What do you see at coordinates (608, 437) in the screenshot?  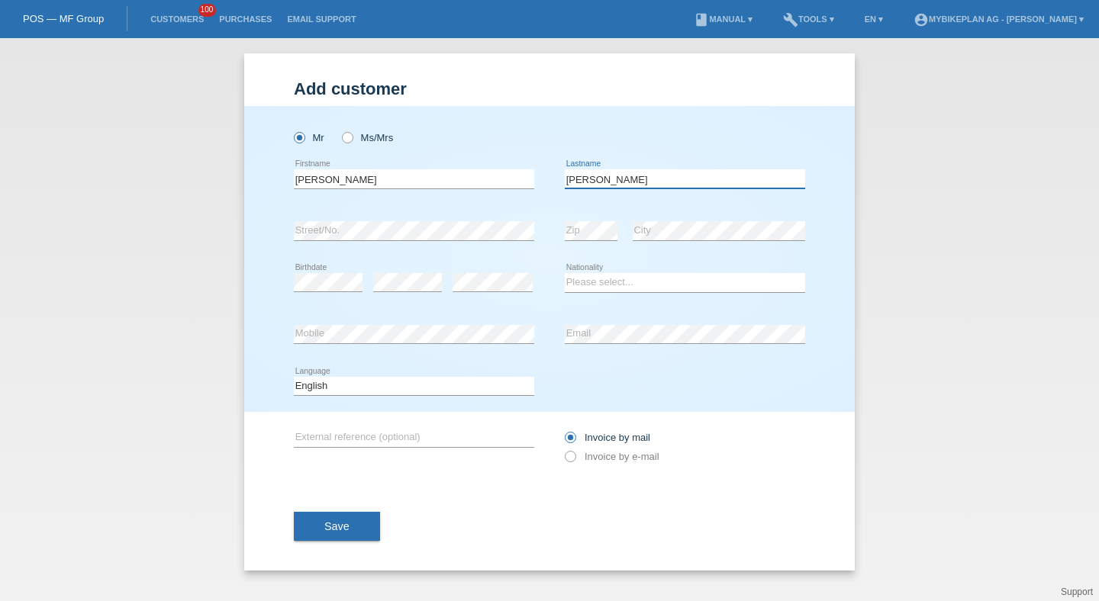 I see `label: Invoice by mail` at bounding box center [608, 437].